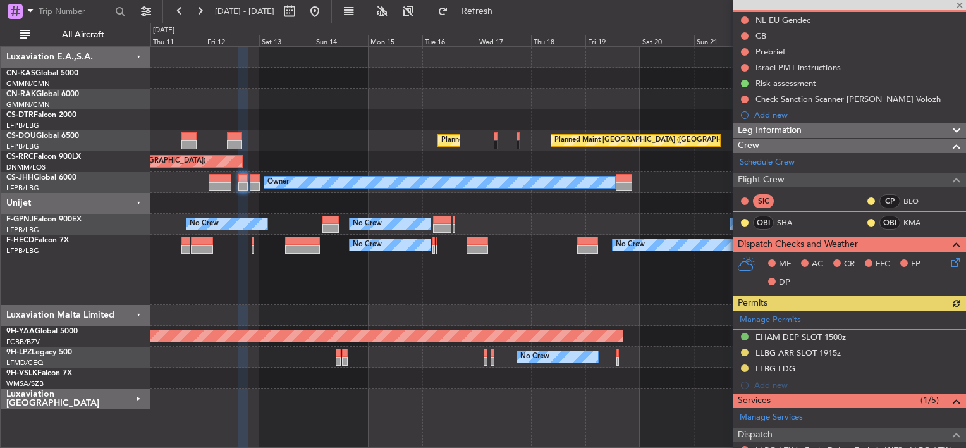 This screenshot has height=448, width=966. I want to click on div: Sun 21, so click(721, 40).